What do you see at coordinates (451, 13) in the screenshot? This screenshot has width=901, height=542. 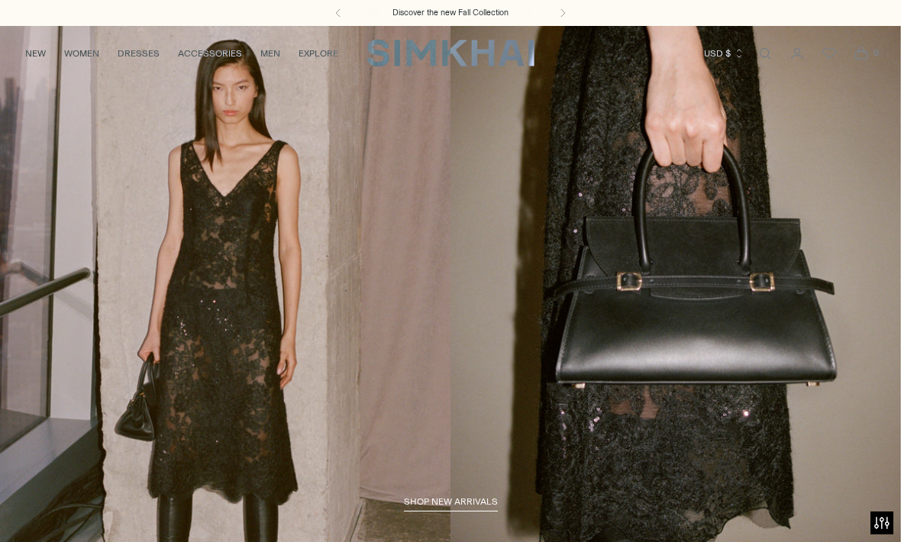 I see `h3: Discover the new Fall Collection` at bounding box center [451, 13].